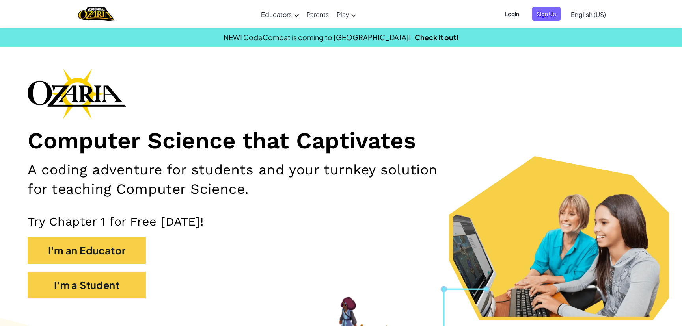 The height and width of the screenshot is (326, 682). What do you see at coordinates (546, 14) in the screenshot?
I see `button: Sign Up` at bounding box center [546, 14].